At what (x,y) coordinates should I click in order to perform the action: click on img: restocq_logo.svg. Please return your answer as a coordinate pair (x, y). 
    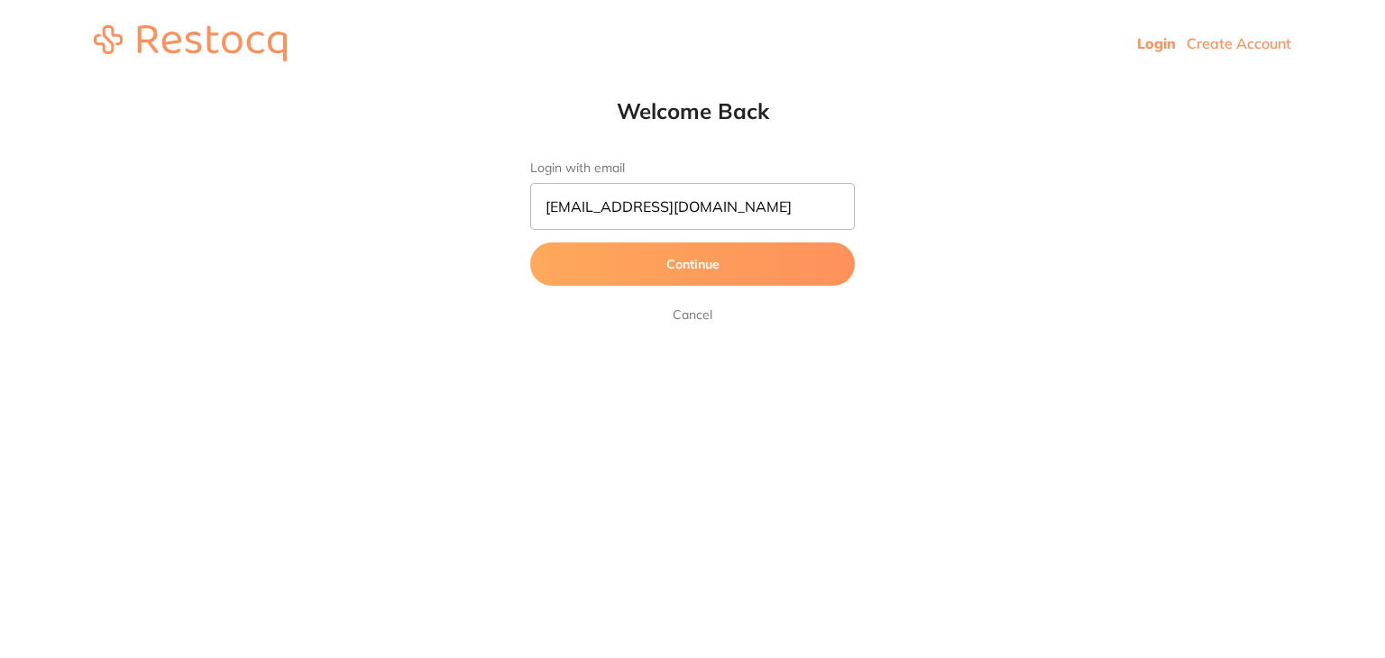
    Looking at the image, I should click on (190, 43).